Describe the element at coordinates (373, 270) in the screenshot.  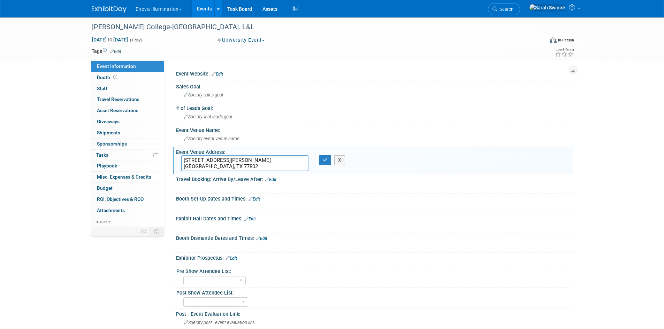
I see `div: Pre Show Attendee List:` at that location.